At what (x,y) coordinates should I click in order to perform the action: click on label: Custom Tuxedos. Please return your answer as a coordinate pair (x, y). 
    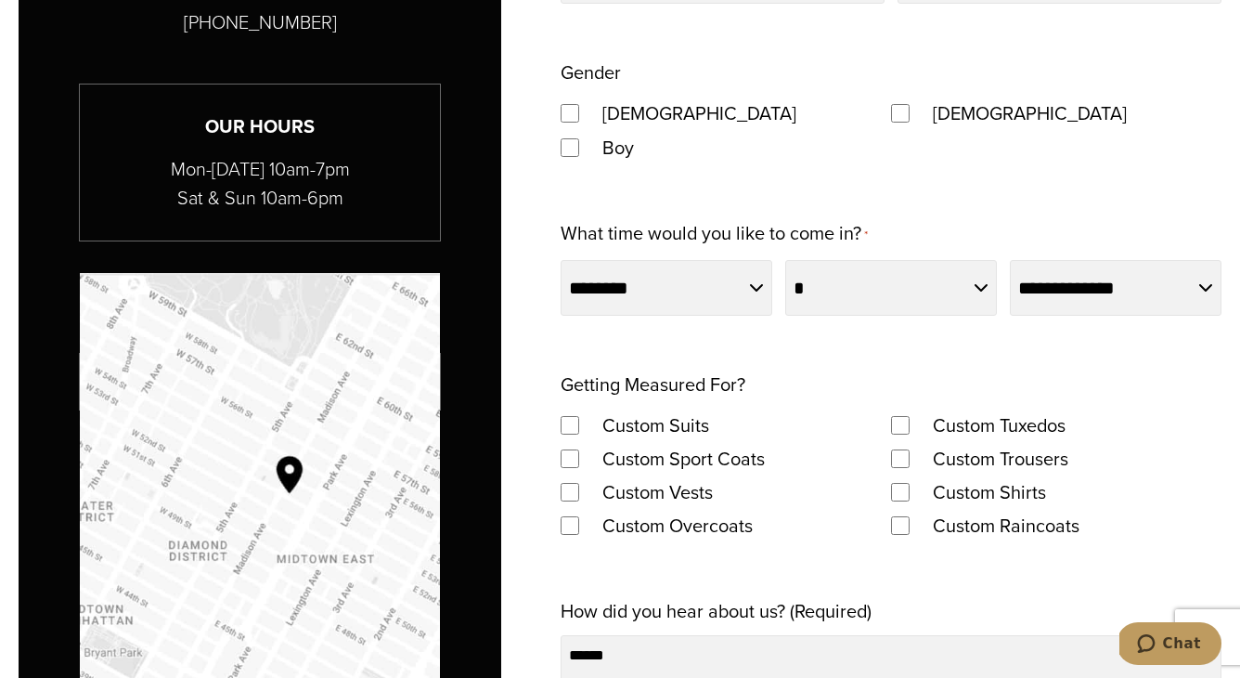
    Looking at the image, I should click on (999, 425).